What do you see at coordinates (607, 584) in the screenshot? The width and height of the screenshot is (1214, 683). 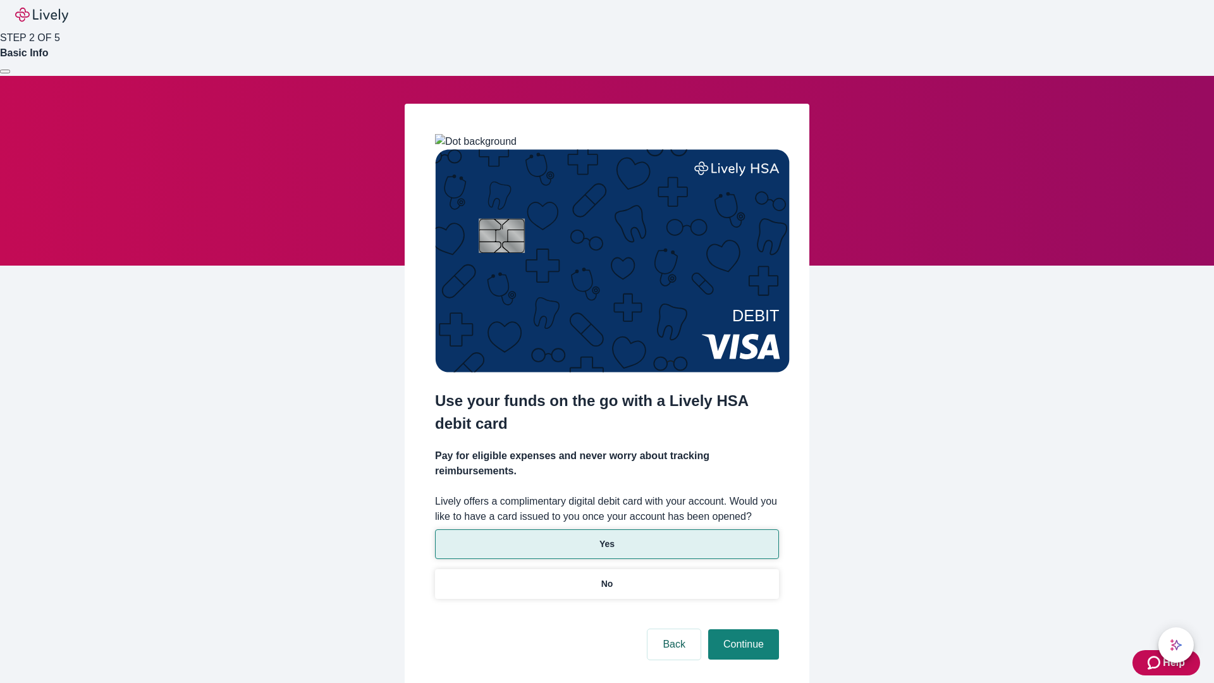 I see `button: No` at bounding box center [607, 584].